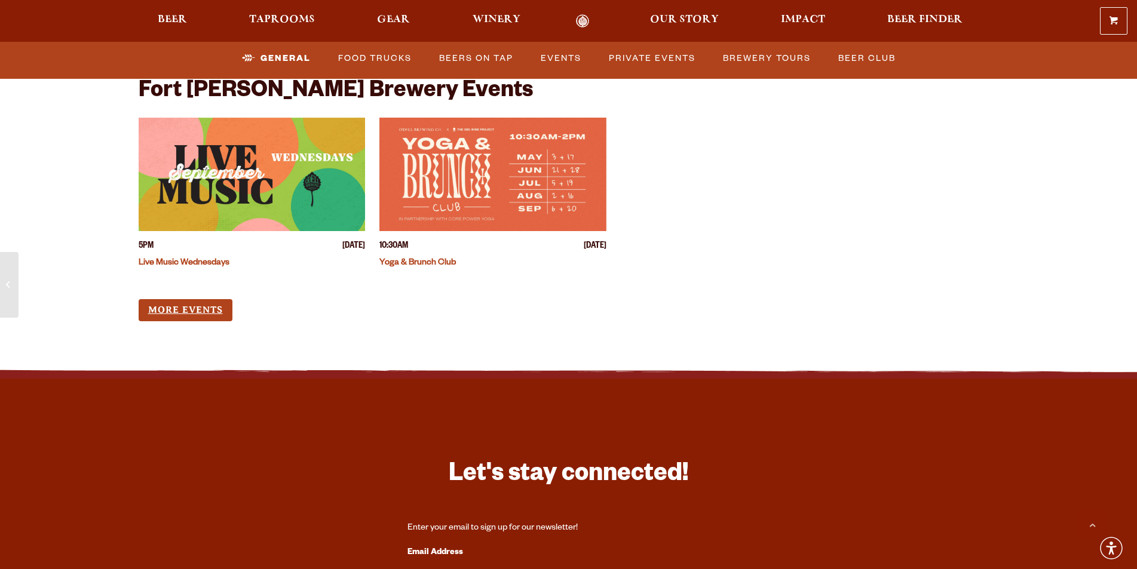 The image size is (1137, 569). Describe the element at coordinates (652, 59) in the screenshot. I see `a: Private Events` at that location.